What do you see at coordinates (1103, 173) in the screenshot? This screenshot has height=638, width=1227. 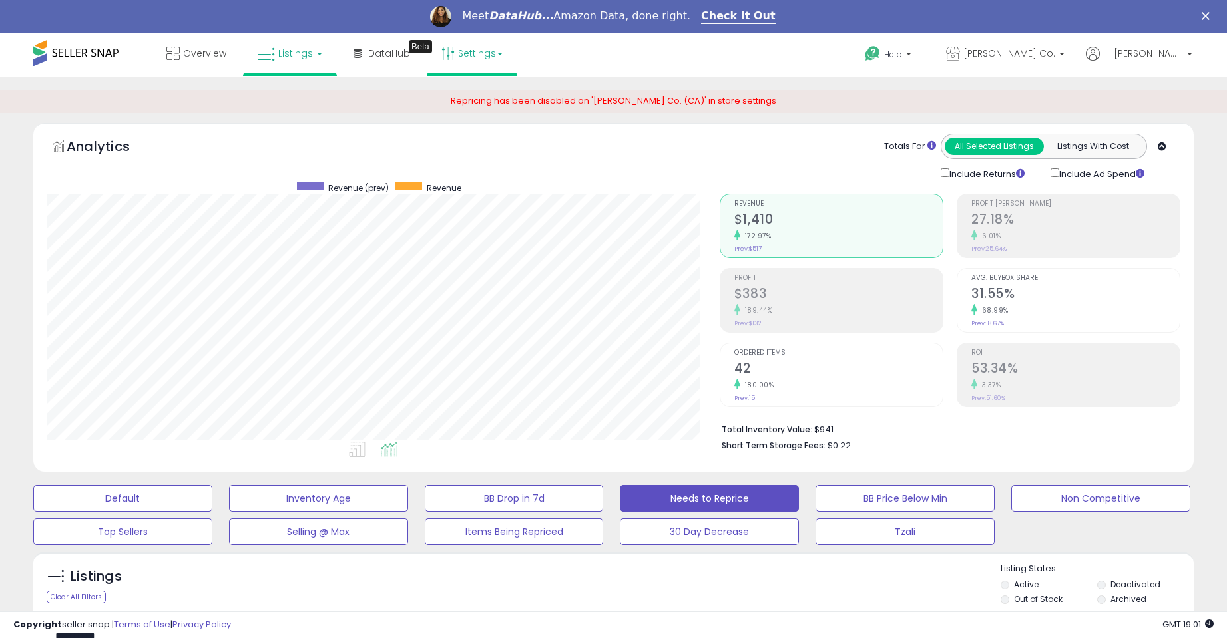 I see `div: Include Ad Spend` at bounding box center [1103, 173].